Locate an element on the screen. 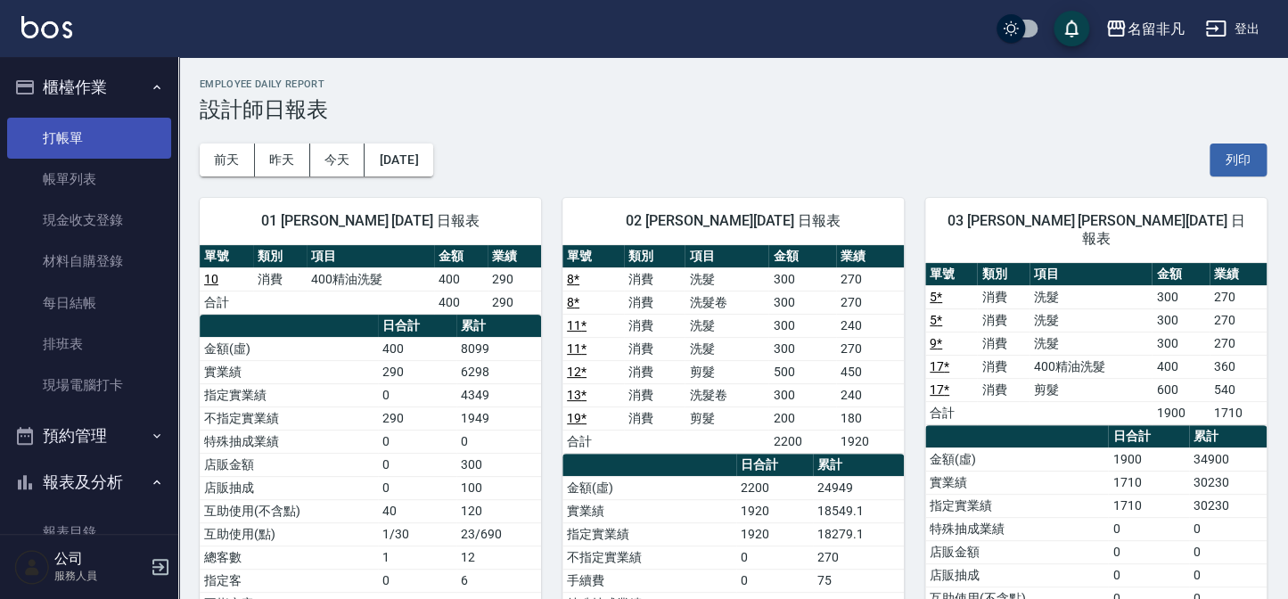  td: 互助使用(點) is located at coordinates (289, 534).